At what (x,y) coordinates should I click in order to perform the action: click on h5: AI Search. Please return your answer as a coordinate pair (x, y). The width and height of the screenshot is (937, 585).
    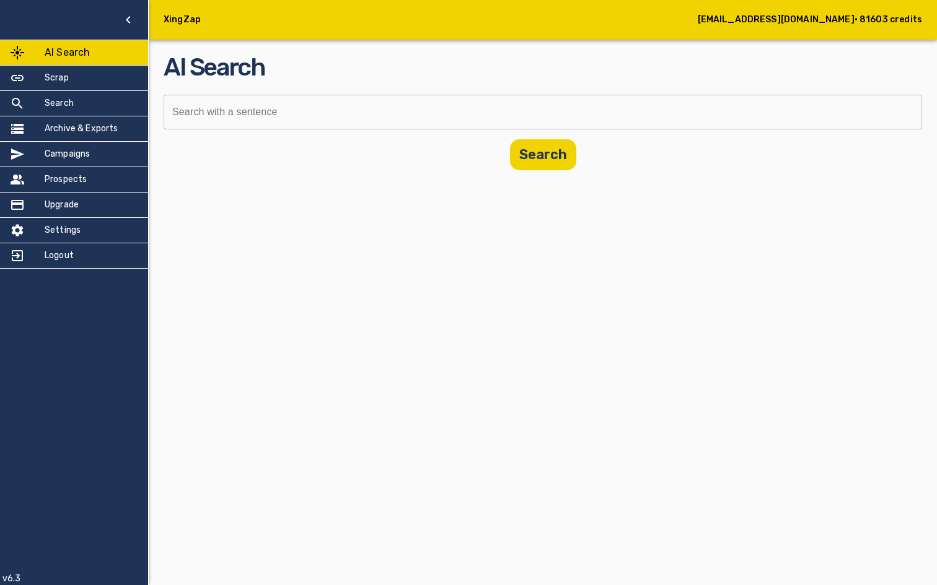
    Looking at the image, I should click on (67, 53).